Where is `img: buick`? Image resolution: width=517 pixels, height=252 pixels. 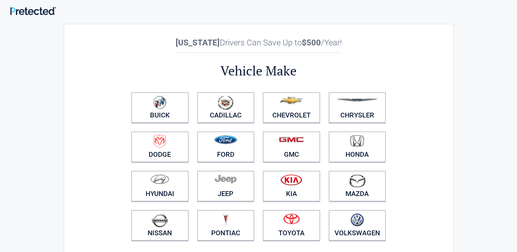
img: buick is located at coordinates (160, 103).